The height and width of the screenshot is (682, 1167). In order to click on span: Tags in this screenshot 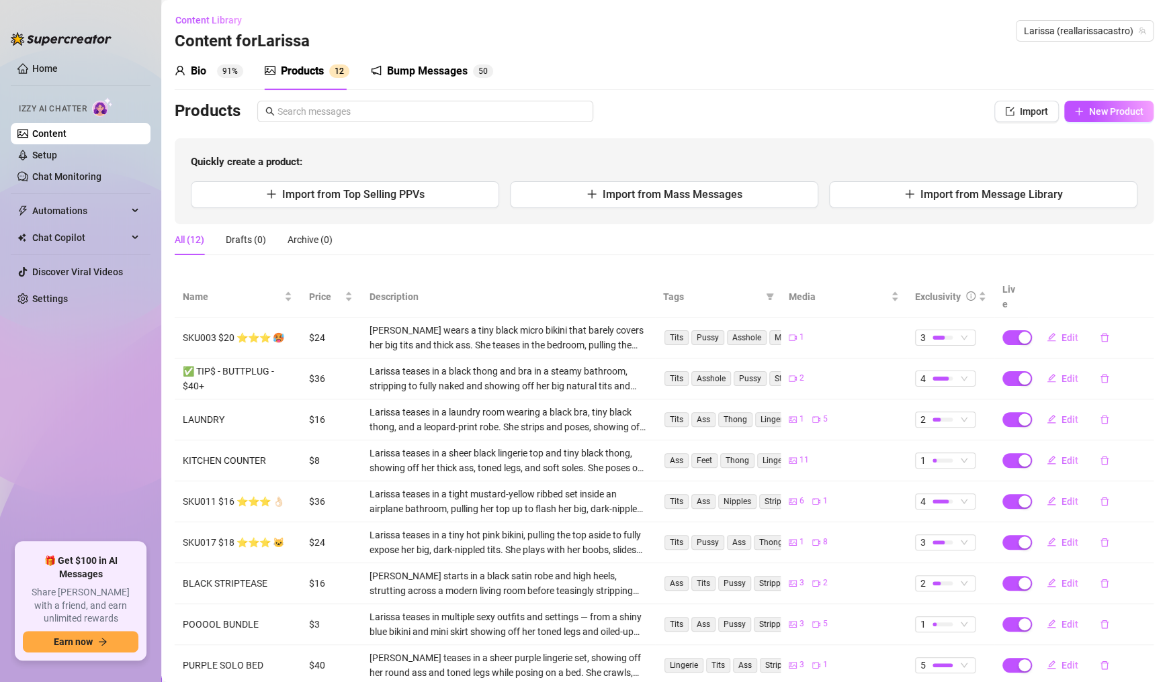, I will do `click(711, 297)`.